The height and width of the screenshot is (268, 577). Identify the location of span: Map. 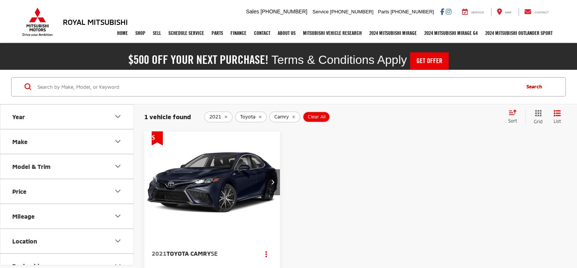
(508, 12).